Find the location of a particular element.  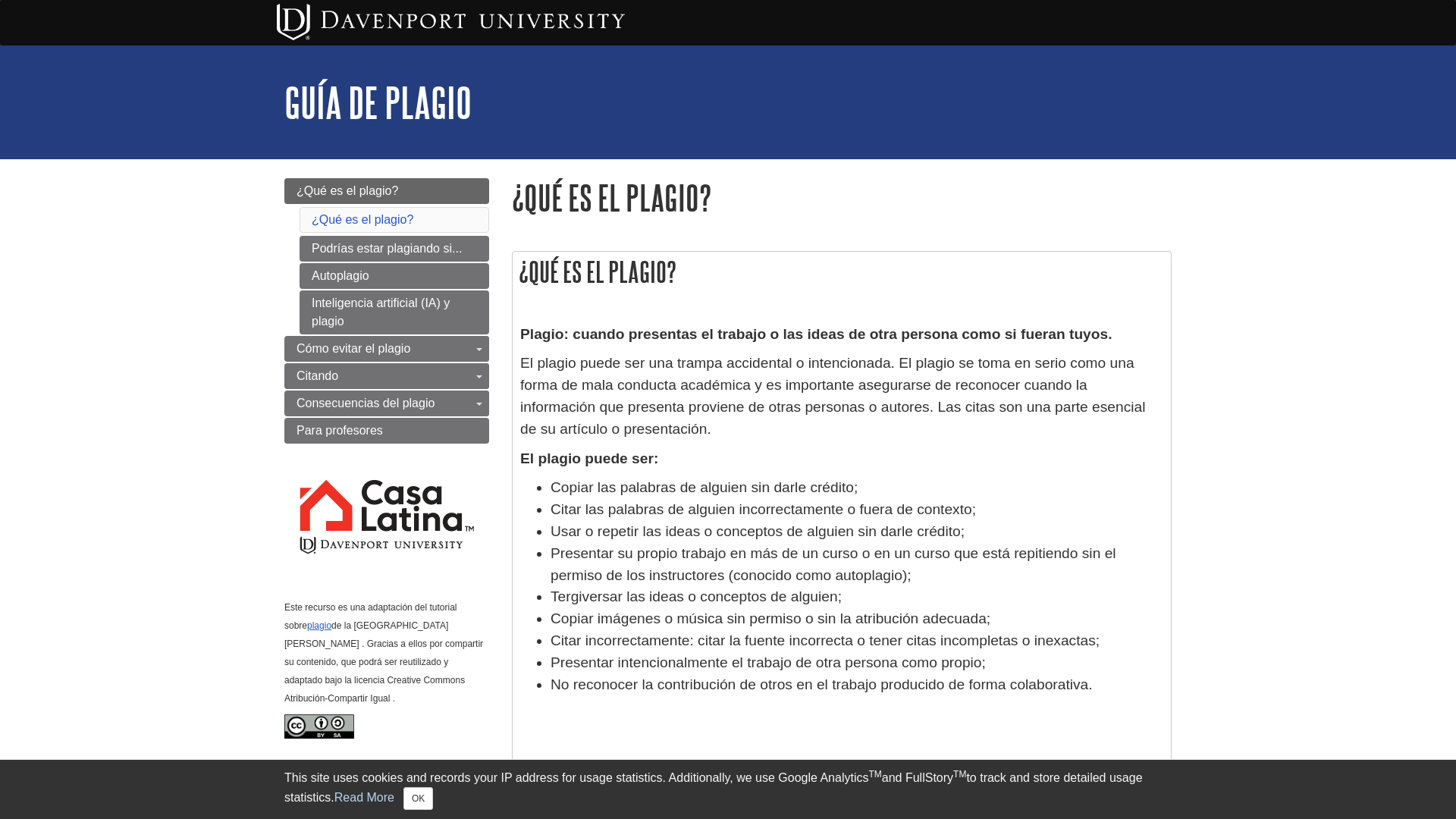

span: Copiar imágenes o música sin permiso o sin la atribución adecuada; is located at coordinates (771, 617).